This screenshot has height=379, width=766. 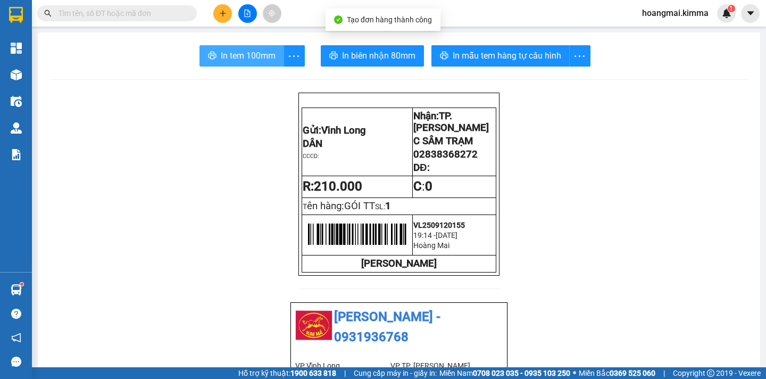 What do you see at coordinates (432, 245) in the screenshot?
I see `span: Hoàng Mai` at bounding box center [432, 245].